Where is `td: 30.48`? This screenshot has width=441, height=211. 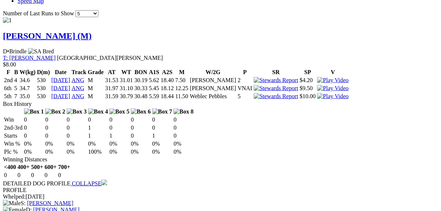 td: 30.48 is located at coordinates (141, 96).